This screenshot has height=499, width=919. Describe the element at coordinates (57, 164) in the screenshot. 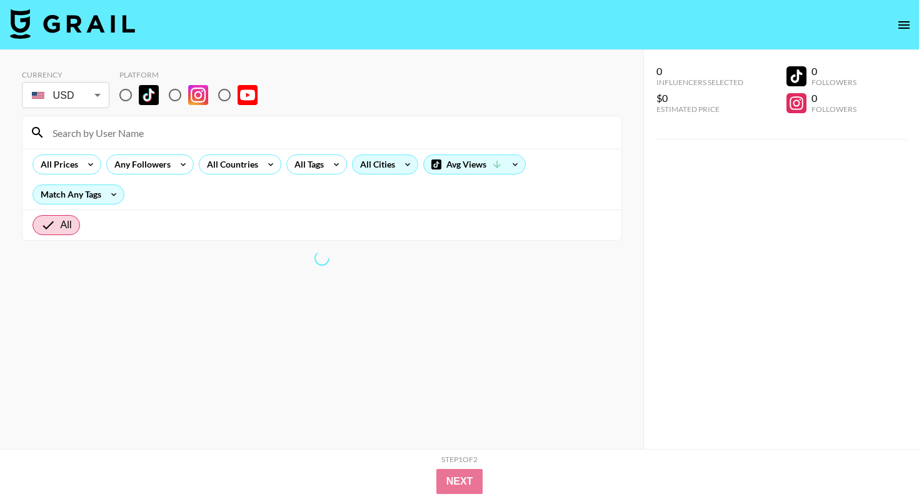

I see `div: All Prices` at that location.